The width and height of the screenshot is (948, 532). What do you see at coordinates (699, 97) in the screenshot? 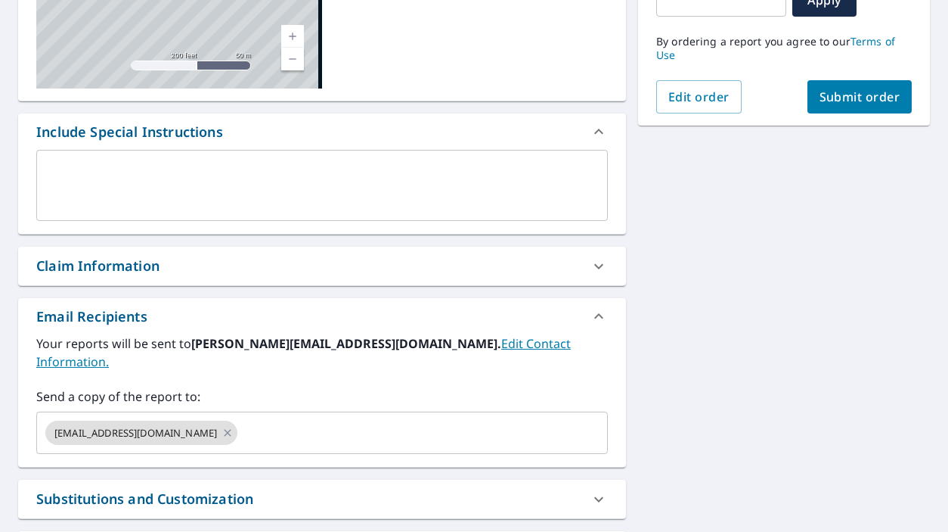
I see `button: Edit order` at bounding box center [699, 97].